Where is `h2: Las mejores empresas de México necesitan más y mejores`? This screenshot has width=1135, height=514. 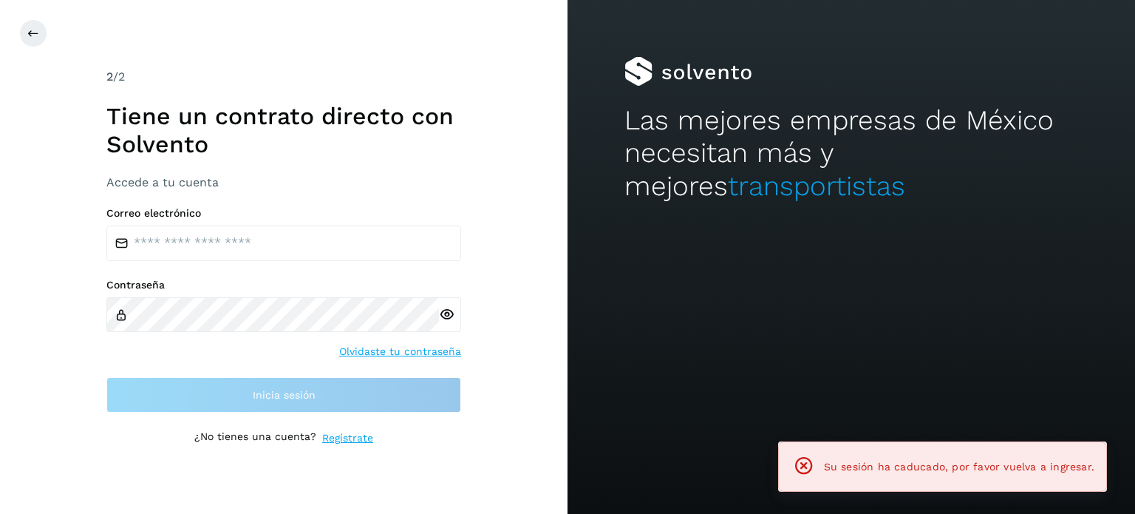
h2: Las mejores empresas de México necesitan más y mejores is located at coordinates (851, 153).